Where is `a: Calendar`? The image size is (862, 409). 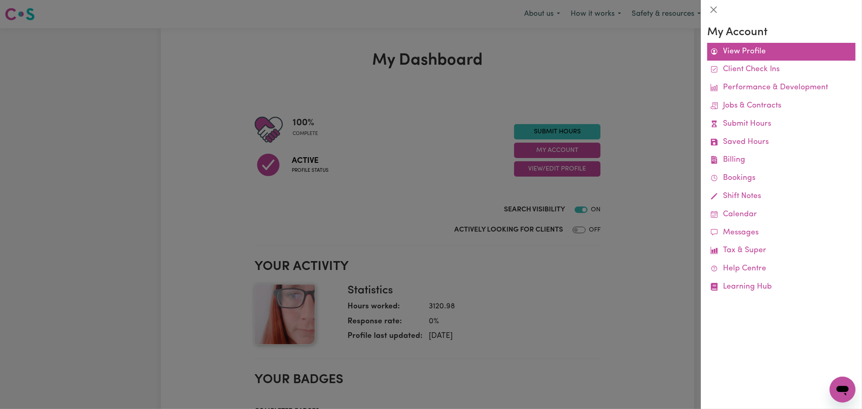
a: Calendar is located at coordinates (781, 215).